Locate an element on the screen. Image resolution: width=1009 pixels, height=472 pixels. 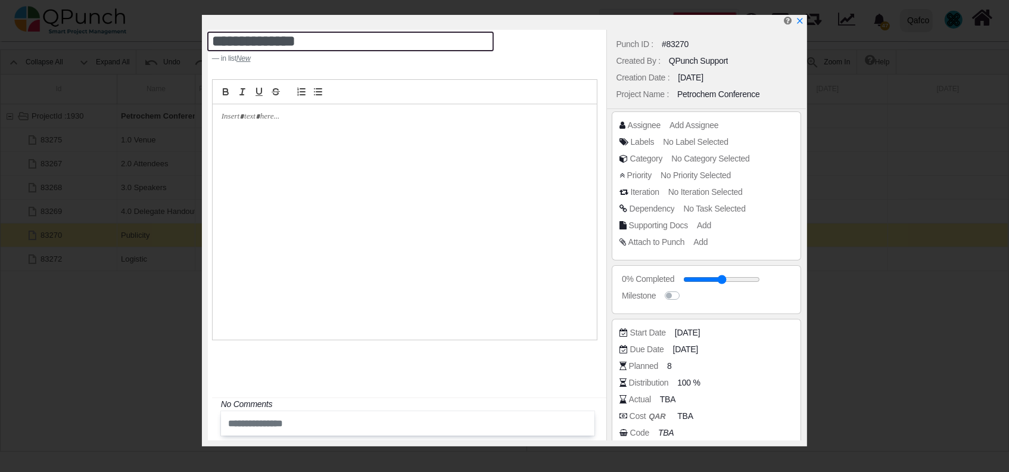
div: Actual is located at coordinates (639, 399).